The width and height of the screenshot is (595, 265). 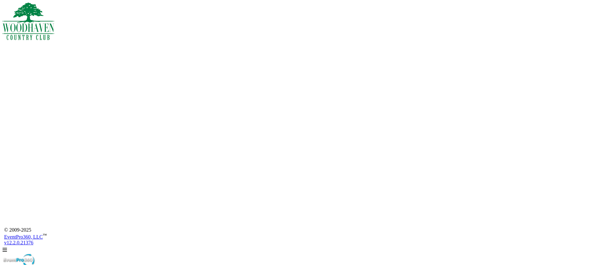 I want to click on div: Menu: Click or 'Crtl+M' to toggle menu open/close, so click(x=5, y=249).